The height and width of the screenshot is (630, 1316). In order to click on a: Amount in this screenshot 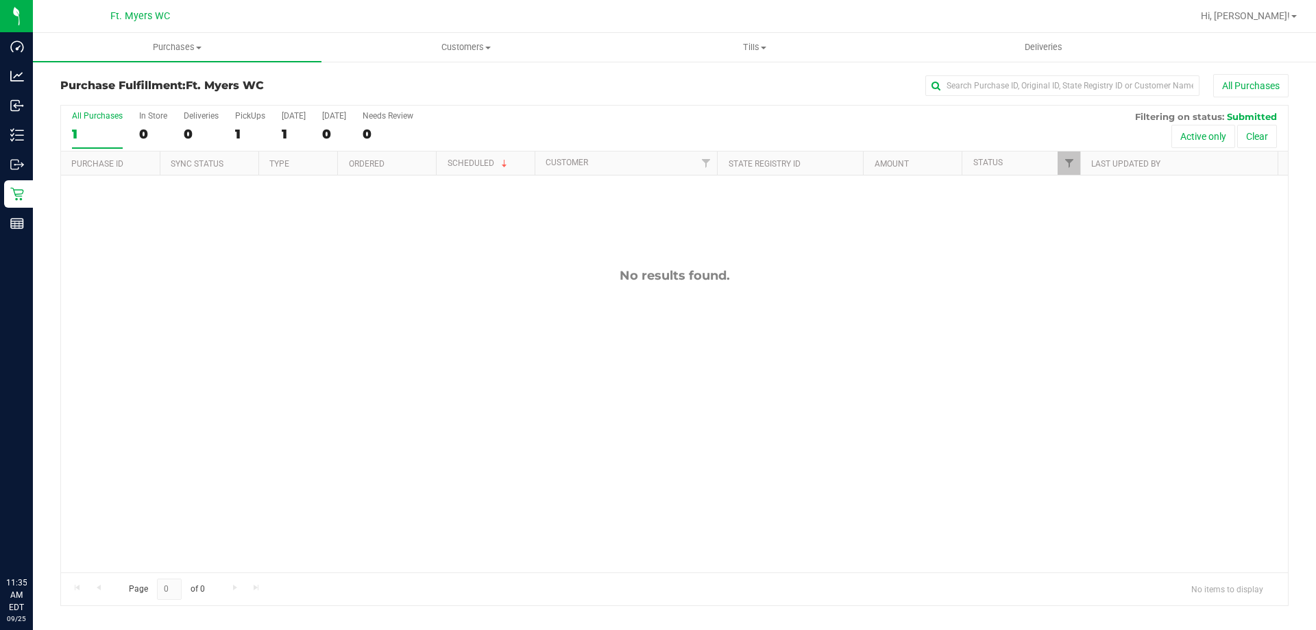, I will do `click(892, 164)`.